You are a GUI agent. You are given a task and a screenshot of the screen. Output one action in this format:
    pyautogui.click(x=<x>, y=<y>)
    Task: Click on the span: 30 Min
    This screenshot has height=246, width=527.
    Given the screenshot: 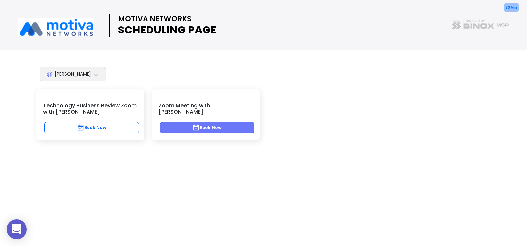 What is the action you would take?
    pyautogui.click(x=512, y=7)
    